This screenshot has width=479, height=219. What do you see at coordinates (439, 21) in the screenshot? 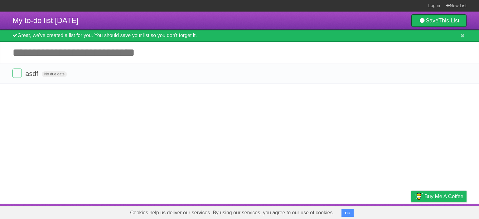
I see `a: SaveThis List` at bounding box center [439, 21].